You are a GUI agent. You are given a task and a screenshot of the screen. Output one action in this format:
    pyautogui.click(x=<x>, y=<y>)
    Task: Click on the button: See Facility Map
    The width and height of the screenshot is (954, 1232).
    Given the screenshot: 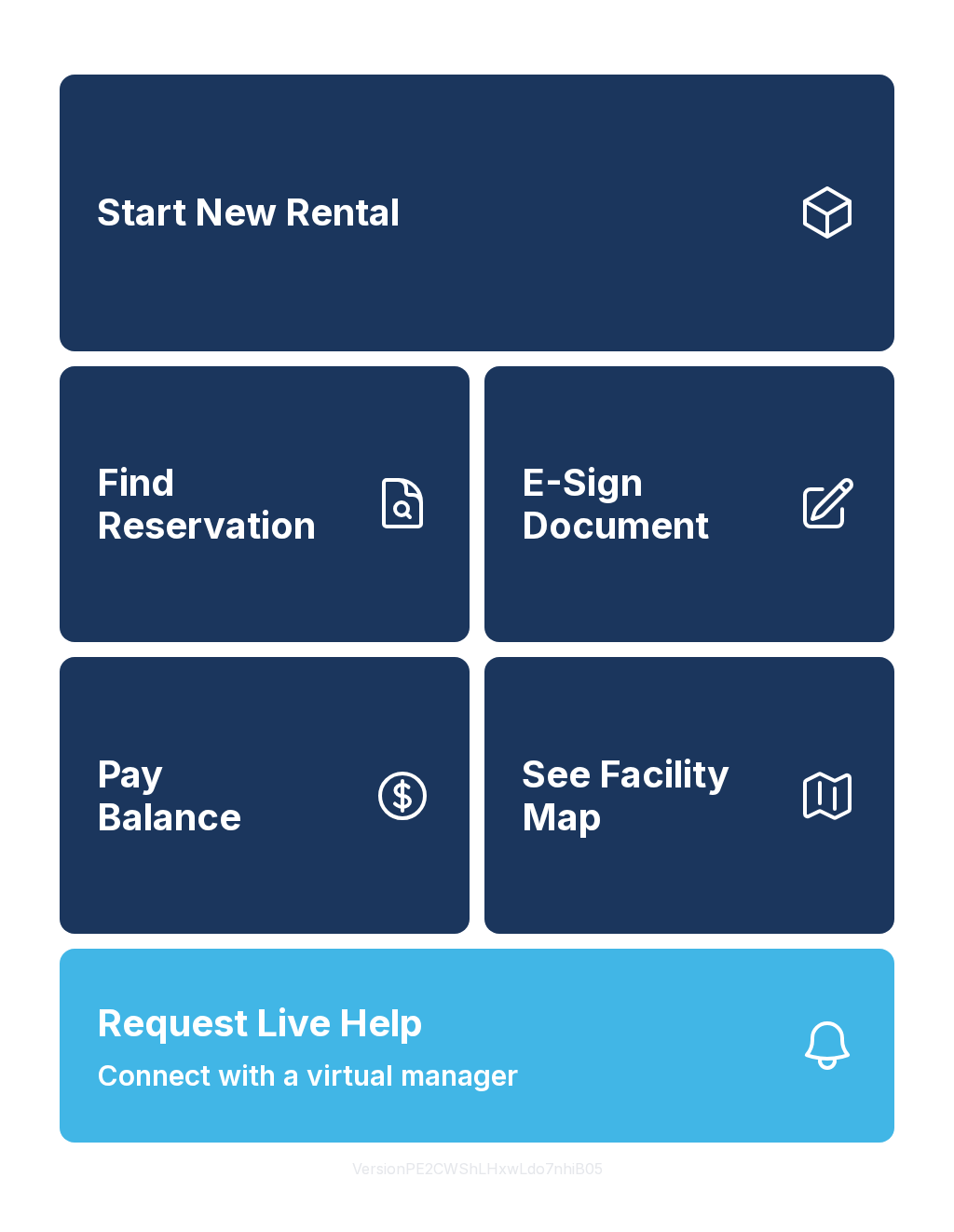 What is the action you would take?
    pyautogui.click(x=689, y=795)
    